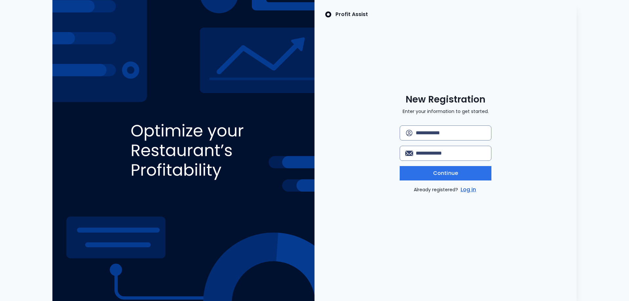 This screenshot has width=629, height=301. What do you see at coordinates (445, 173) in the screenshot?
I see `span: Continue` at bounding box center [445, 173].